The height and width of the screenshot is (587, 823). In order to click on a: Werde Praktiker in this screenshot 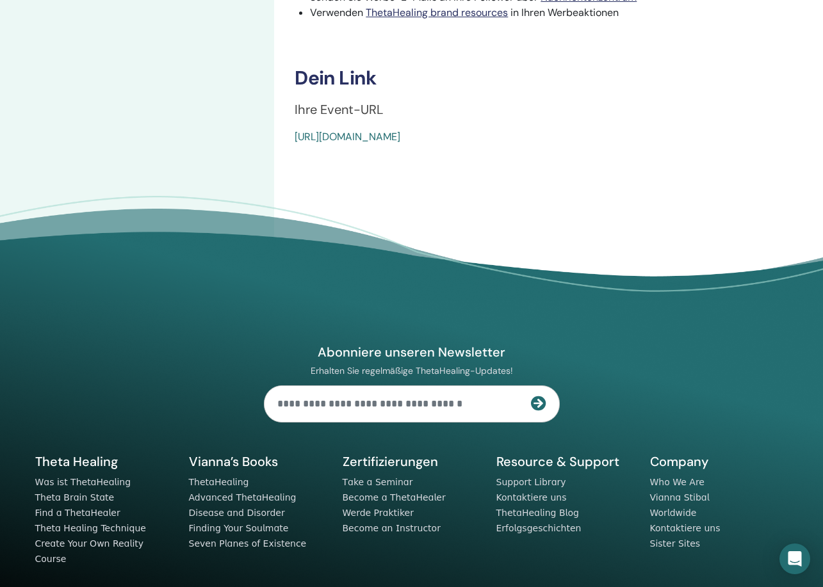, I will do `click(378, 513)`.